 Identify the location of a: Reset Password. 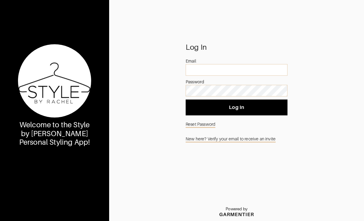
(236, 124).